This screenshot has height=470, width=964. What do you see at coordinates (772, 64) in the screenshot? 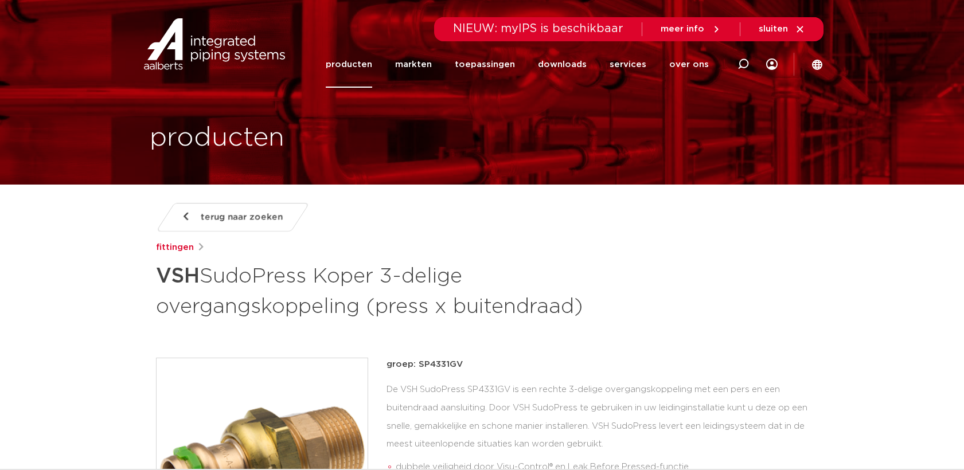
I see `div: my IPS` at bounding box center [772, 64].